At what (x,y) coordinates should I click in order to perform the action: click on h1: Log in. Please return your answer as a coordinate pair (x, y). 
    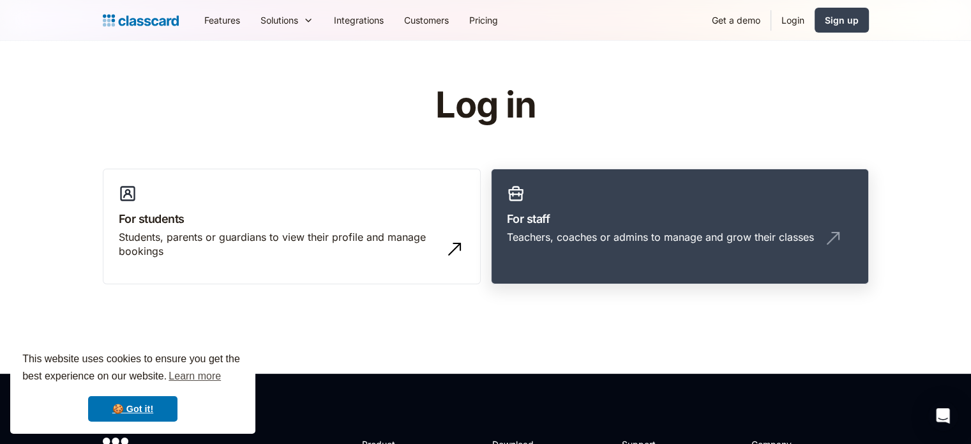
    Looking at the image, I should click on (485, 105).